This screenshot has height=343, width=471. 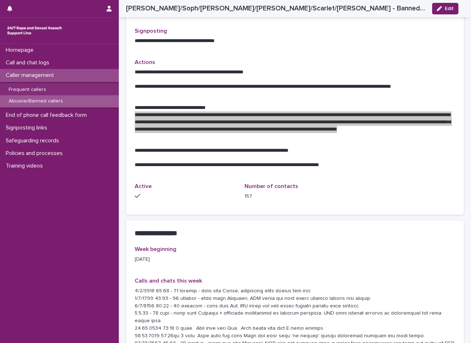 What do you see at coordinates (271, 186) in the screenshot?
I see `span: Number of contacts` at bounding box center [271, 186].